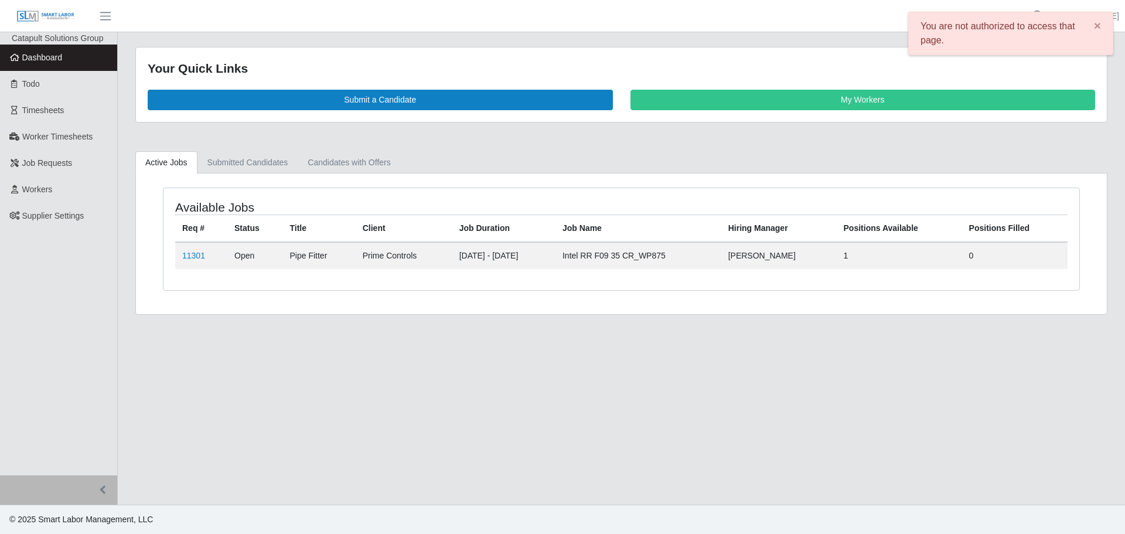  What do you see at coordinates (356, 207) in the screenshot?
I see `h4: Available Jobs` at bounding box center [356, 207].